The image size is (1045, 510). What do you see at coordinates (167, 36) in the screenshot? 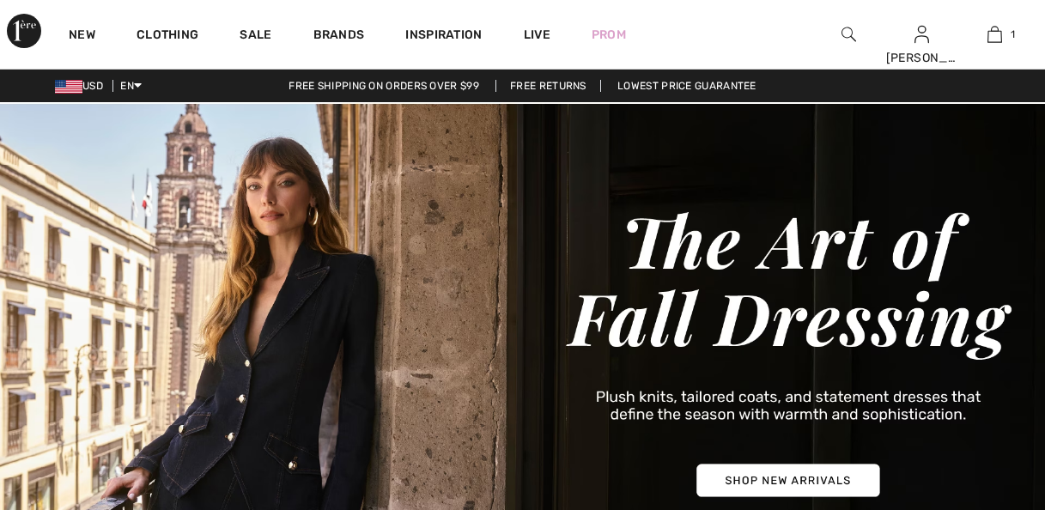
I see `a: Clothing` at bounding box center [167, 36].